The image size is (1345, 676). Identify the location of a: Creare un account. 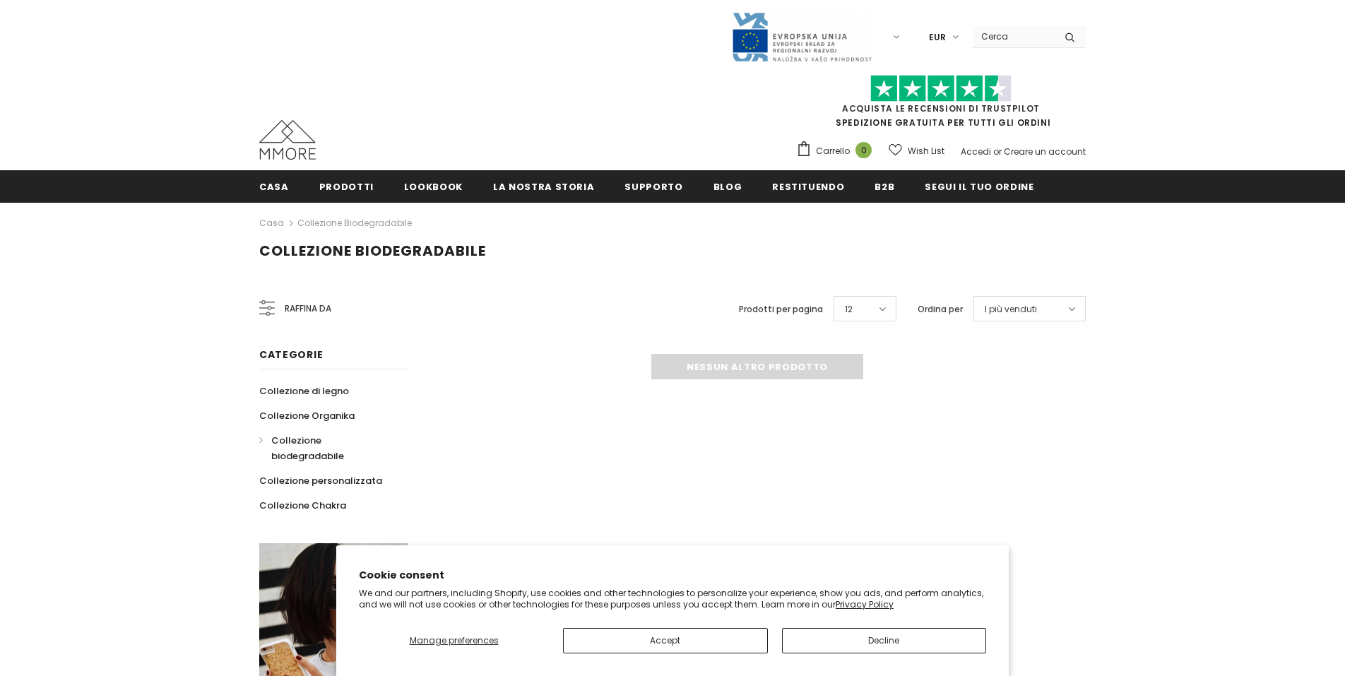
(1045, 151).